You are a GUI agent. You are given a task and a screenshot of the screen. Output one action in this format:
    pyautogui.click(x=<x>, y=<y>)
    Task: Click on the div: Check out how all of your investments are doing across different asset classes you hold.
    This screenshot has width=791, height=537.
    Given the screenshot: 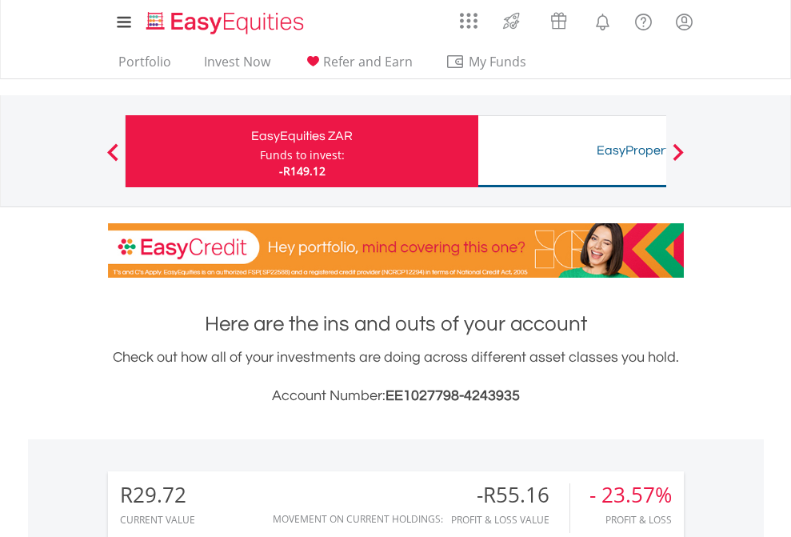 What is the action you would take?
    pyautogui.click(x=396, y=377)
    